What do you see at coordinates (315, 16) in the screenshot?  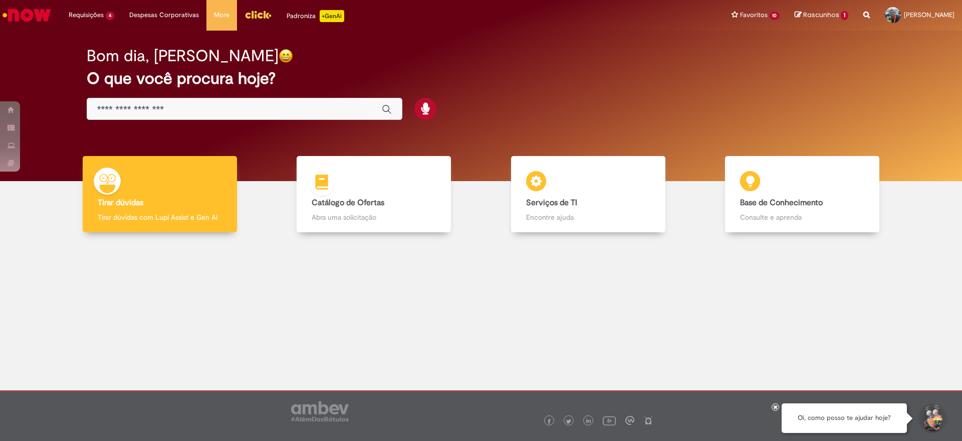 I see `div: Padroniza` at bounding box center [315, 16].